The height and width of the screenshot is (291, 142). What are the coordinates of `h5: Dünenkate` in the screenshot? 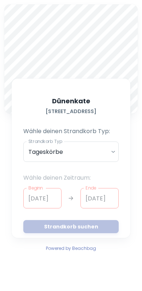 It's located at (71, 101).